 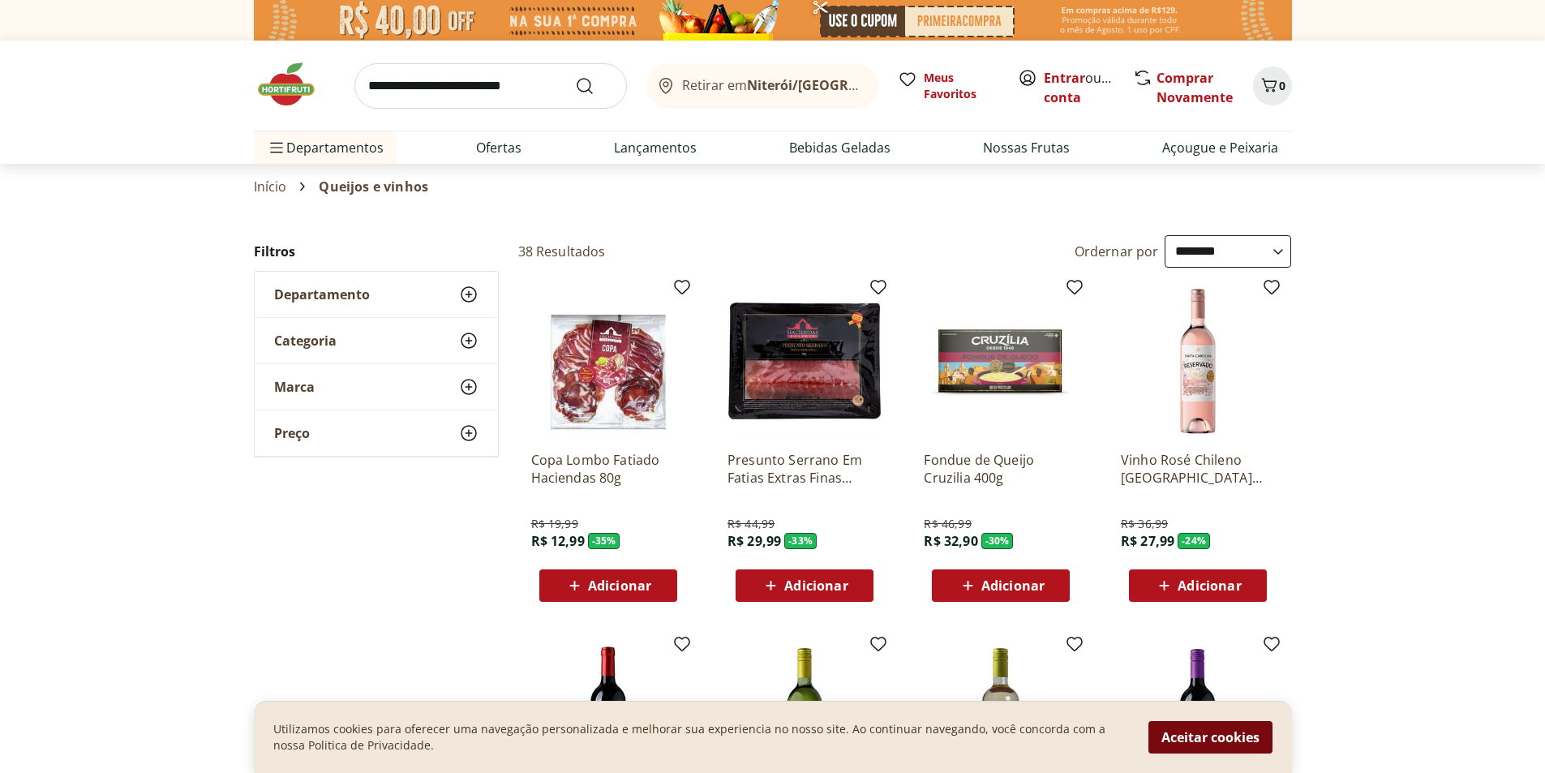 I want to click on a: Copa Lombo Fatiado Haciendas 80g, so click(x=608, y=469).